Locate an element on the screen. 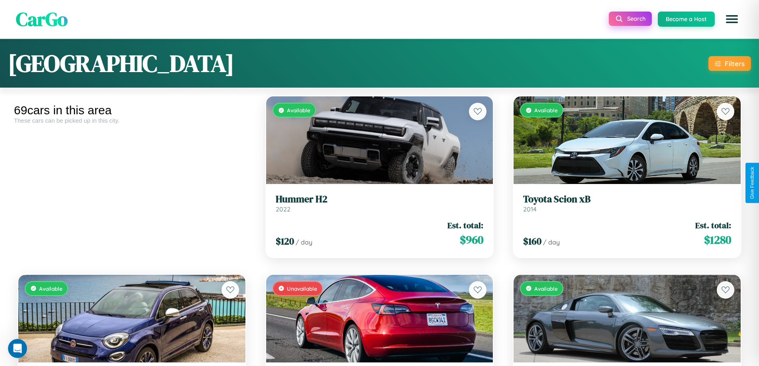 This screenshot has width=759, height=366. a: Hummer H22022 is located at coordinates (379, 203).